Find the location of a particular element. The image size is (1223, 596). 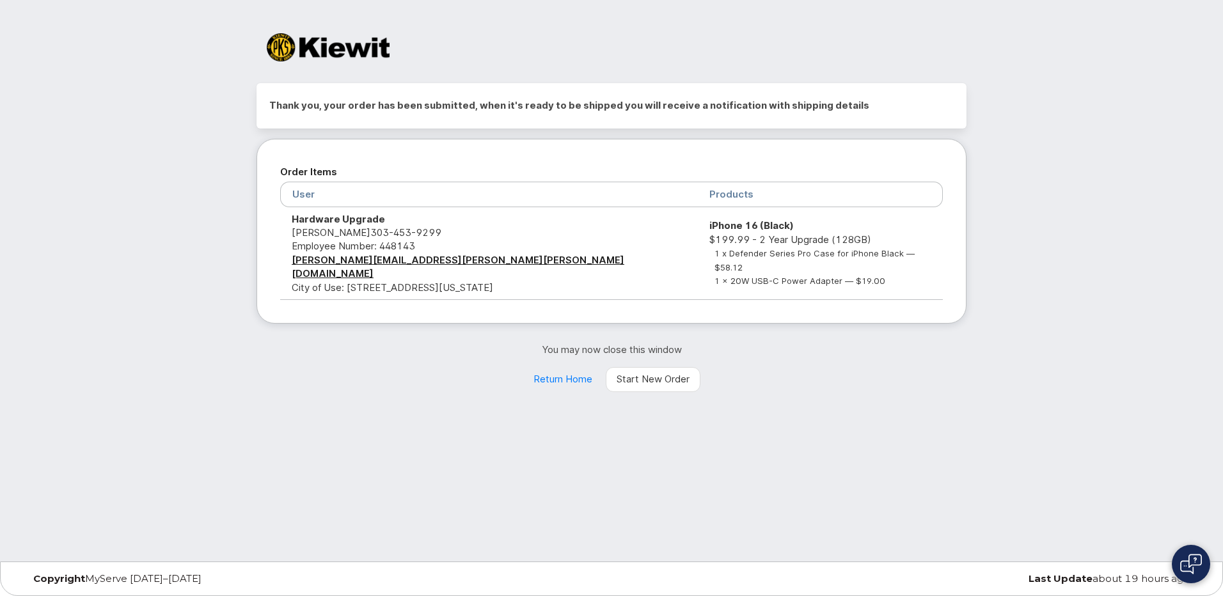

strong: Hardware Upgrade is located at coordinates (338, 219).